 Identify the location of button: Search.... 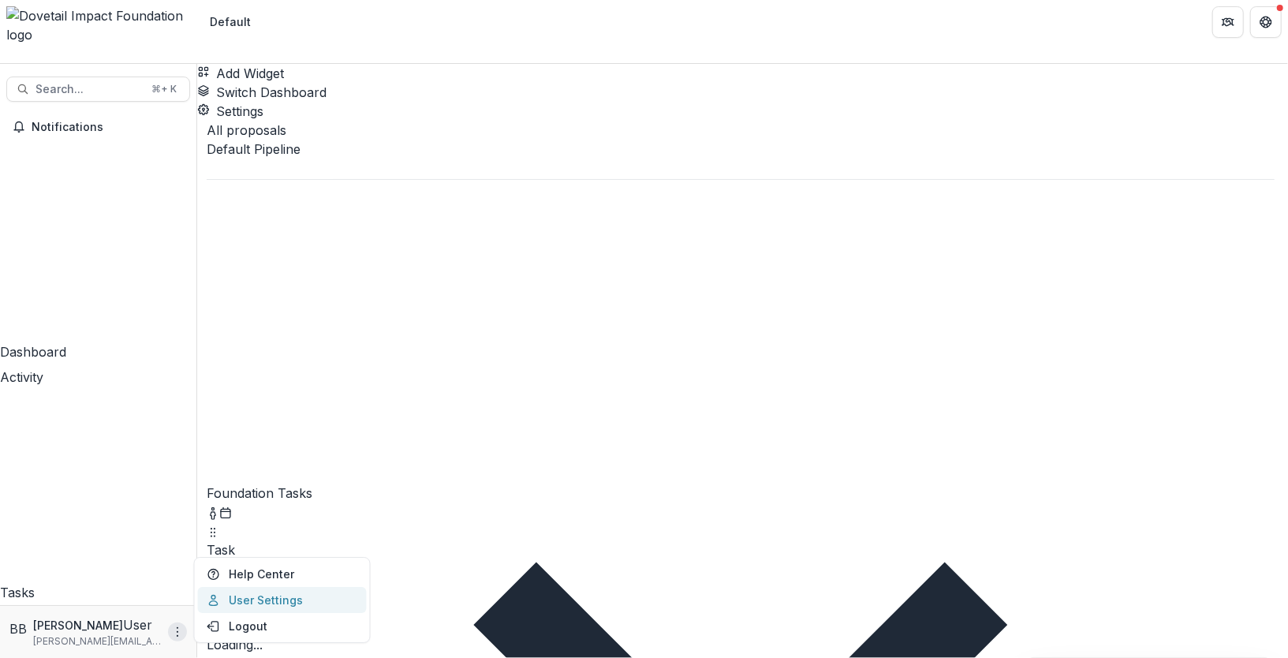
(98, 89).